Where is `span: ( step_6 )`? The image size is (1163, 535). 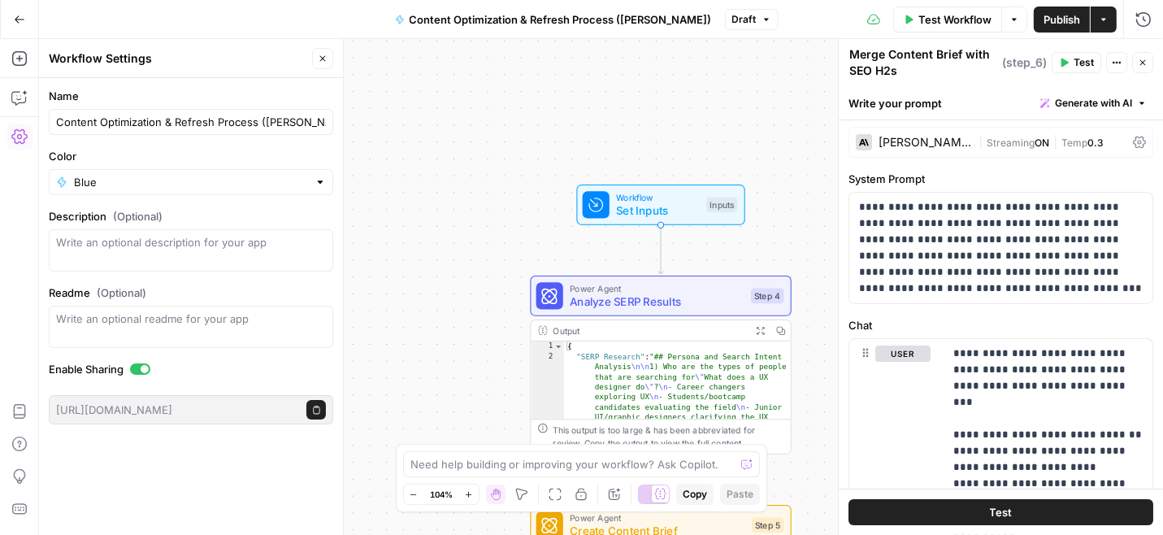
span: ( step_6 ) is located at coordinates (1024, 63).